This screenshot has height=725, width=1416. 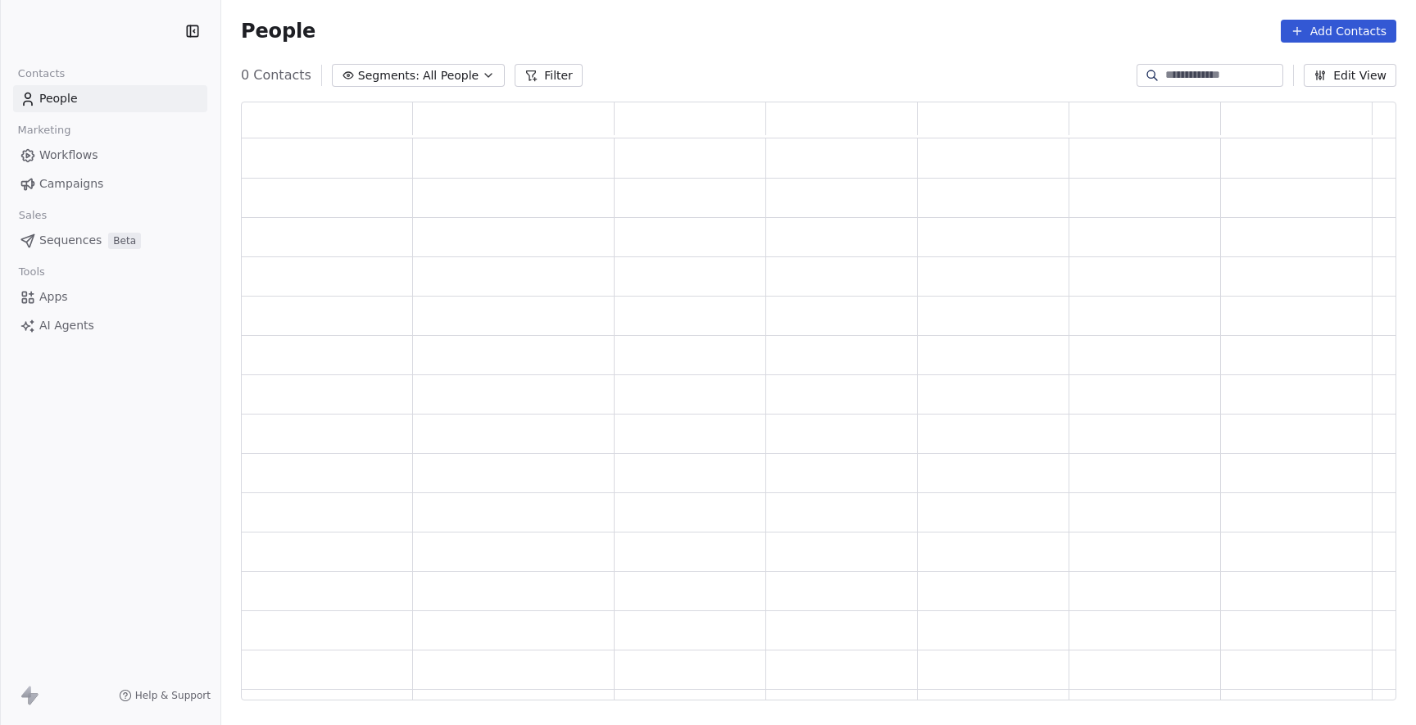 I want to click on button: Add Contacts, so click(x=1338, y=31).